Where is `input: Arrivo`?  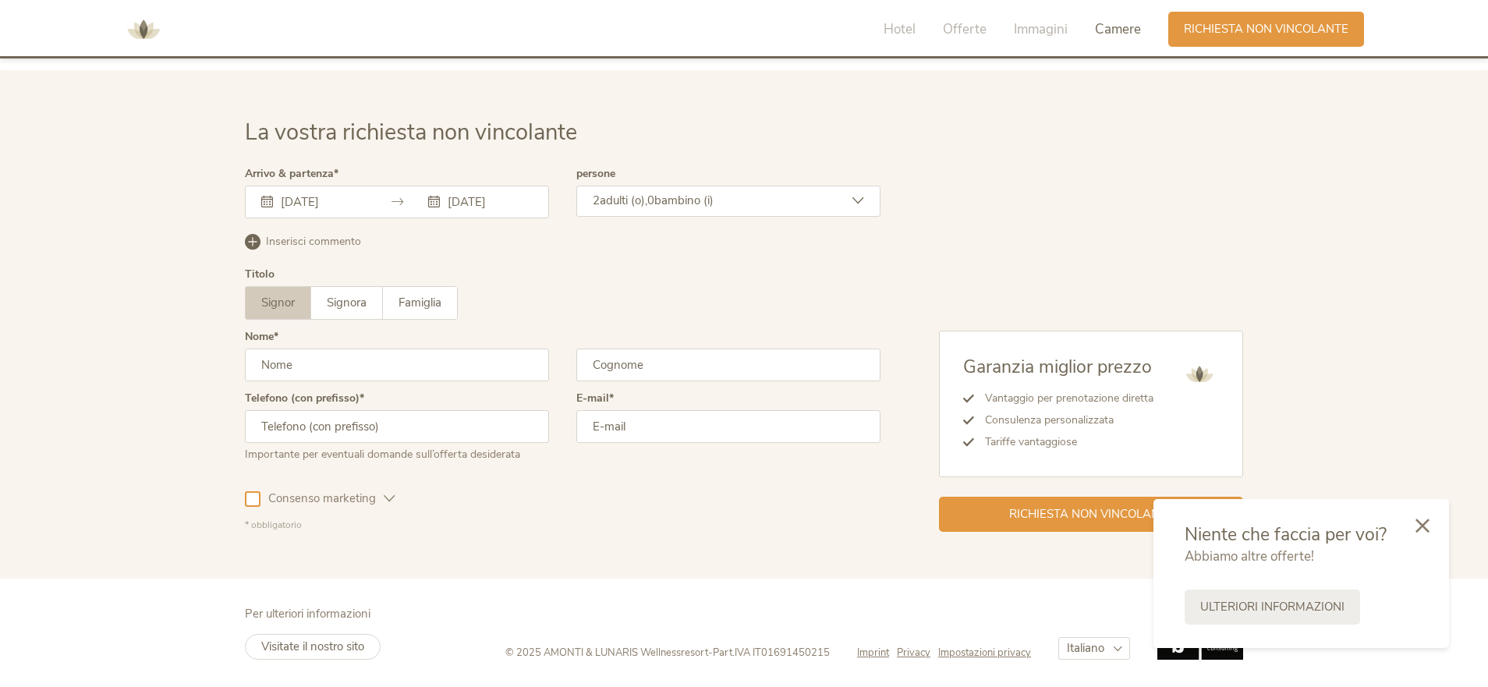 input: Arrivo is located at coordinates (321, 202).